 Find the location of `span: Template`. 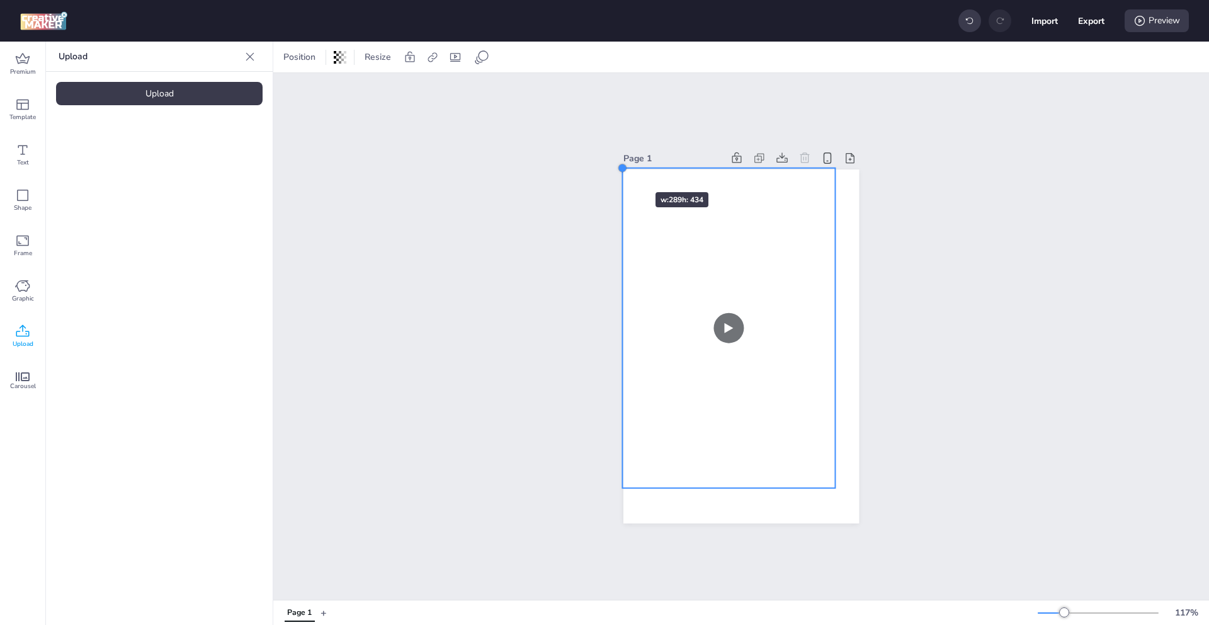

span: Template is located at coordinates (23, 117).